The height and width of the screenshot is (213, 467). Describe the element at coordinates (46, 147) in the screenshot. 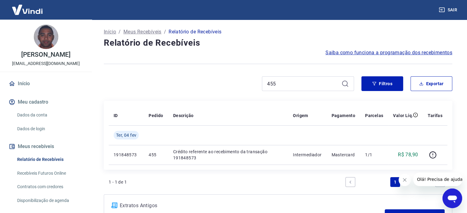

I see `button: Meus recebíveis` at that location.